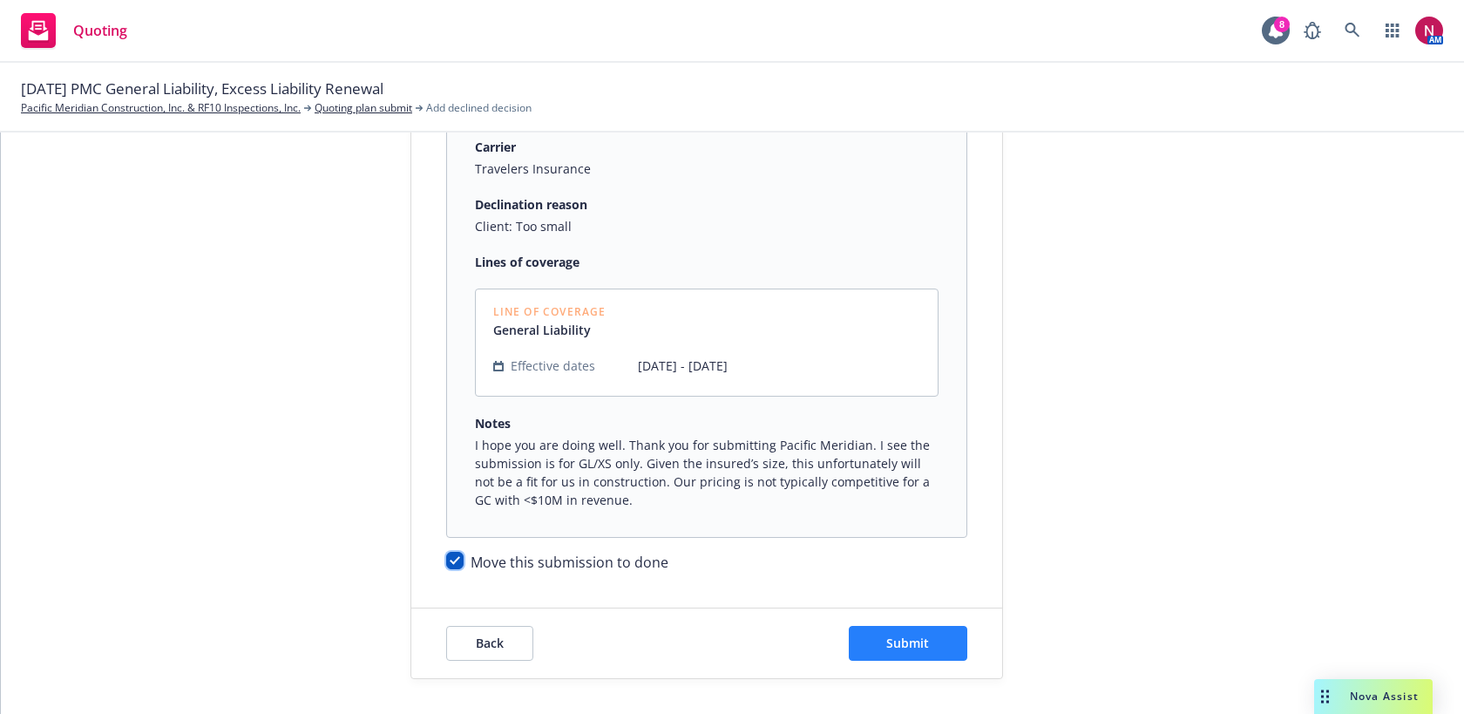  What do you see at coordinates (1373, 696) in the screenshot?
I see `button: Nova Assist` at bounding box center [1373, 696].